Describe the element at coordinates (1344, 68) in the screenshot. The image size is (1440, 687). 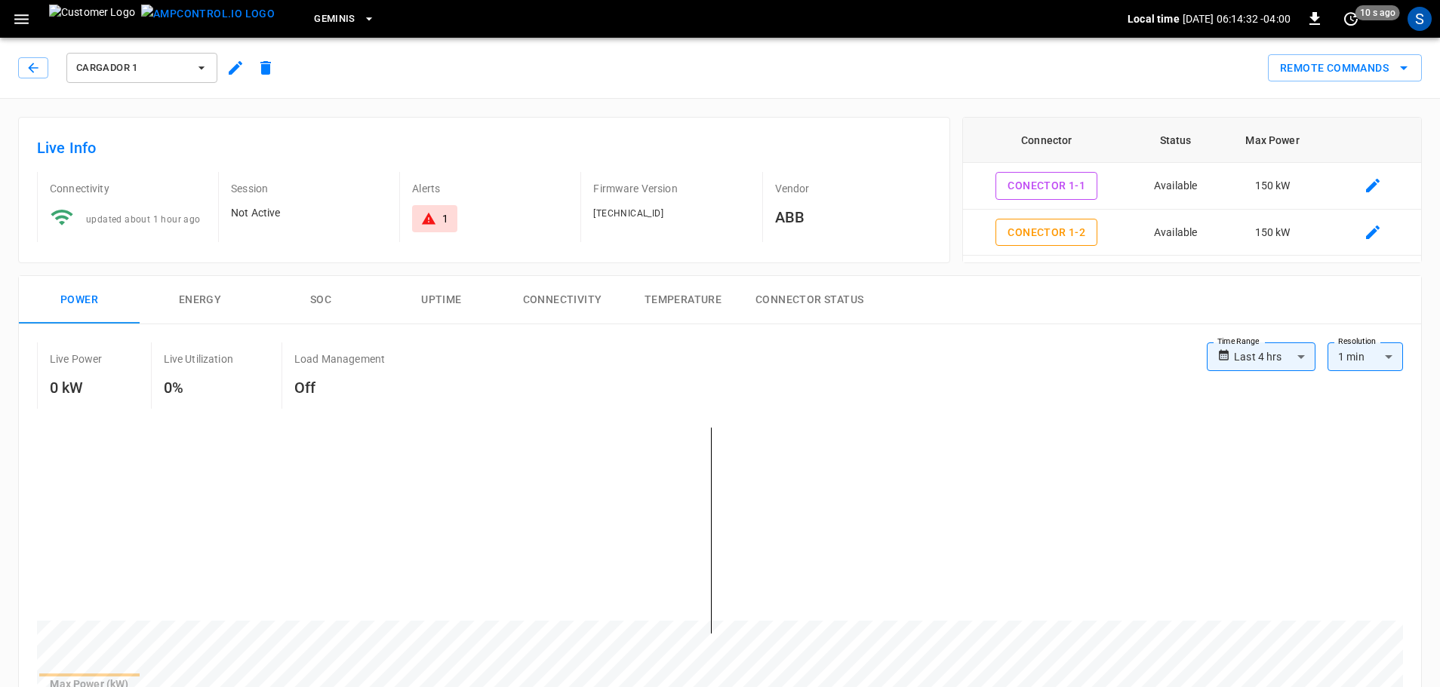
I see `button: Remote Commands` at that location.